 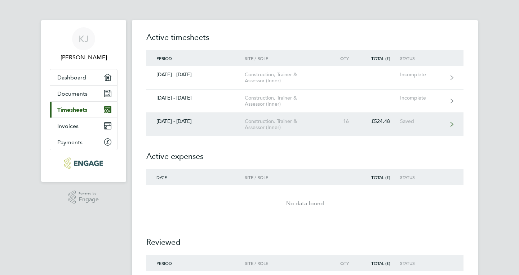 I want to click on span: Invoices, so click(x=68, y=126).